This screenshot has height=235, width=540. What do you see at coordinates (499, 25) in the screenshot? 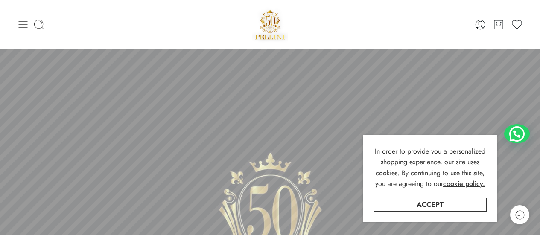
I see `a: Cart` at bounding box center [499, 25].